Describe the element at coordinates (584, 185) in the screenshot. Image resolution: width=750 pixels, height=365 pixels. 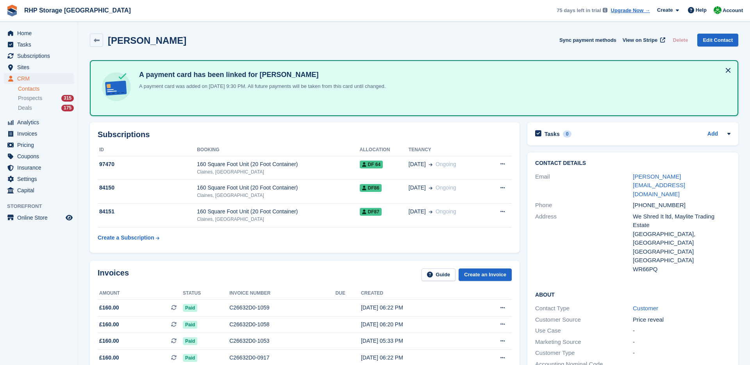
I see `div: Email` at that location.